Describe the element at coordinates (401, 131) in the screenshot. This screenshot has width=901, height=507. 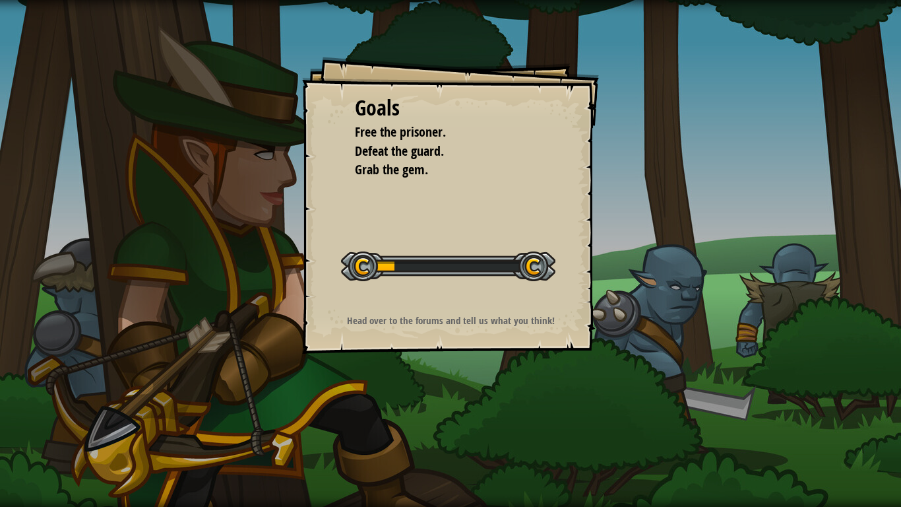
I see `span: Free the prisoner.` at that location.